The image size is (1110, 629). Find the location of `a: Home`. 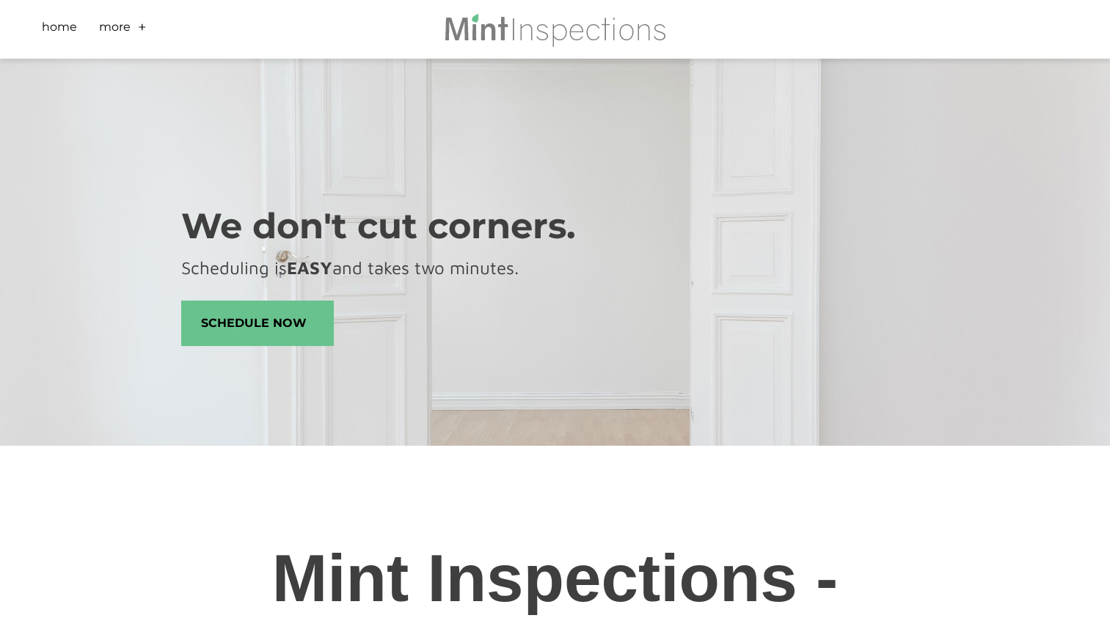

a: Home is located at coordinates (59, 29).